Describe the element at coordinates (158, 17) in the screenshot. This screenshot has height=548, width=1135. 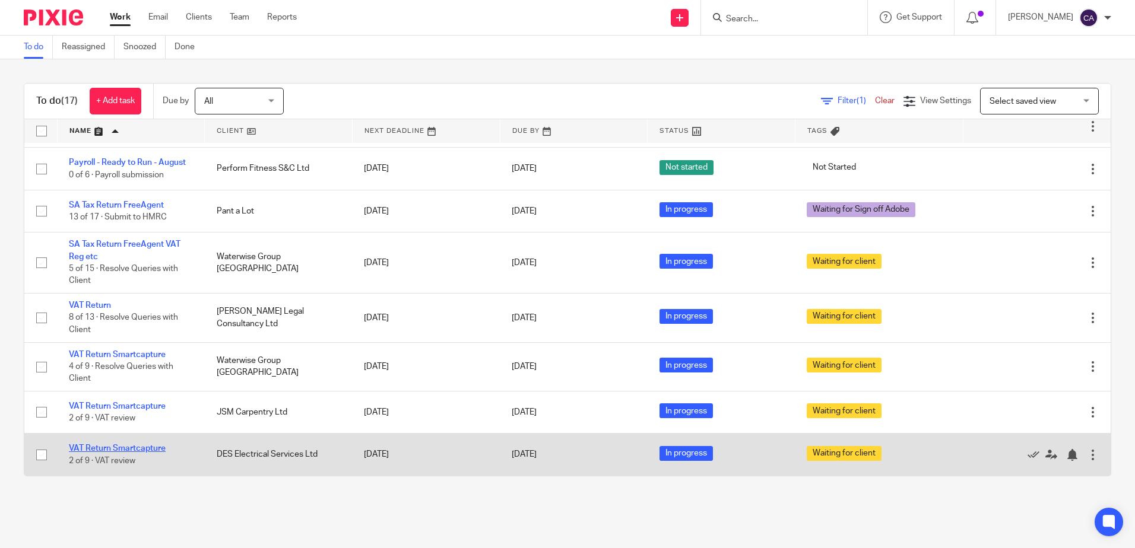
I see `a: Email` at that location.